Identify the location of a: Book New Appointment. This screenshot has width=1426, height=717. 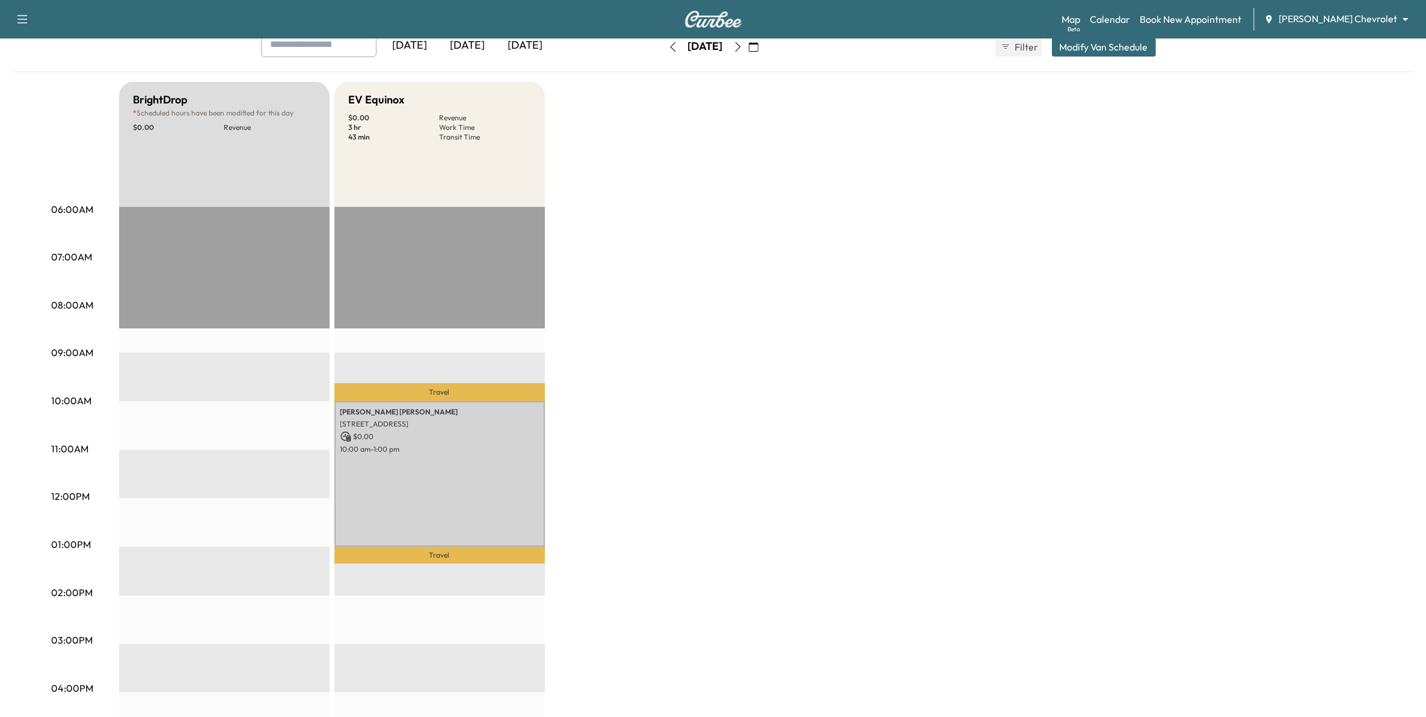
(1190, 19).